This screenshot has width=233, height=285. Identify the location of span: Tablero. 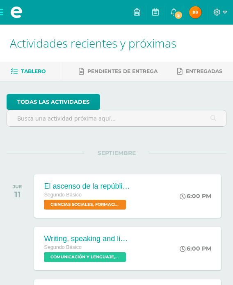
(33, 71).